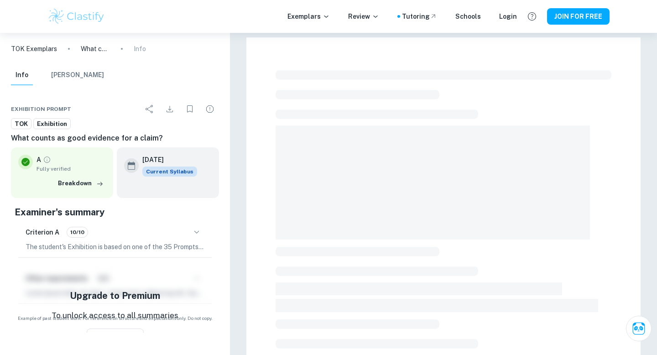  What do you see at coordinates (170, 109) in the screenshot?
I see `div: Download` at bounding box center [170, 109].